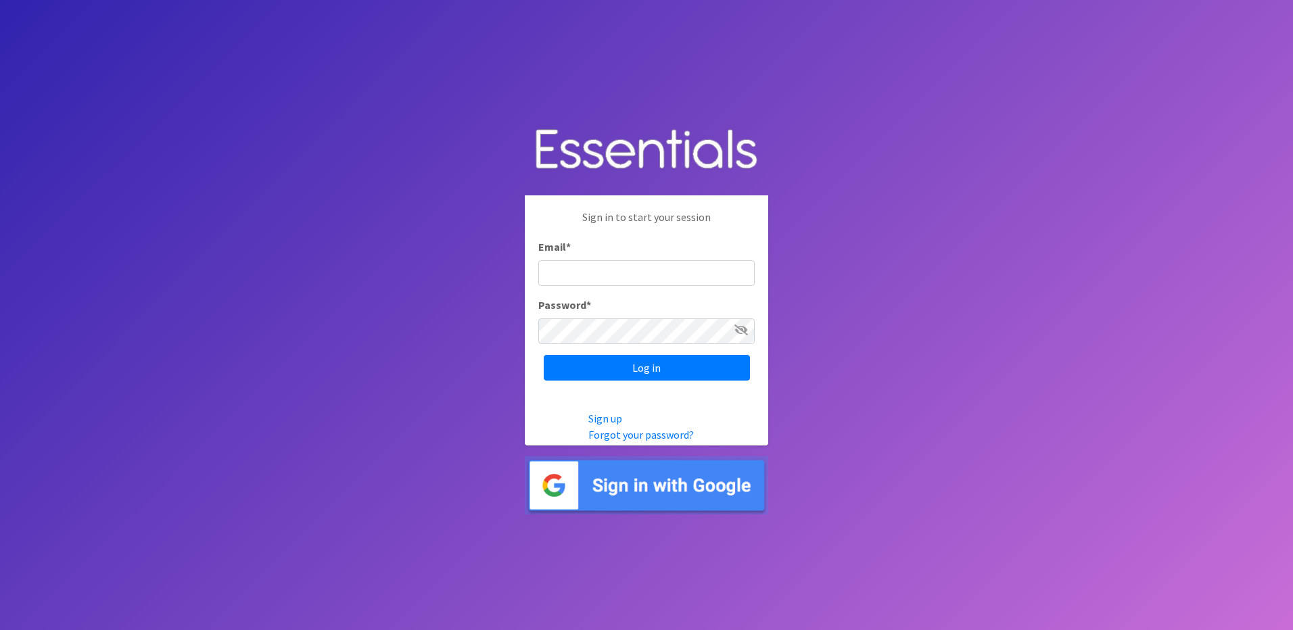 The height and width of the screenshot is (630, 1293). What do you see at coordinates (646, 368) in the screenshot?
I see `input: Log in` at bounding box center [646, 368].